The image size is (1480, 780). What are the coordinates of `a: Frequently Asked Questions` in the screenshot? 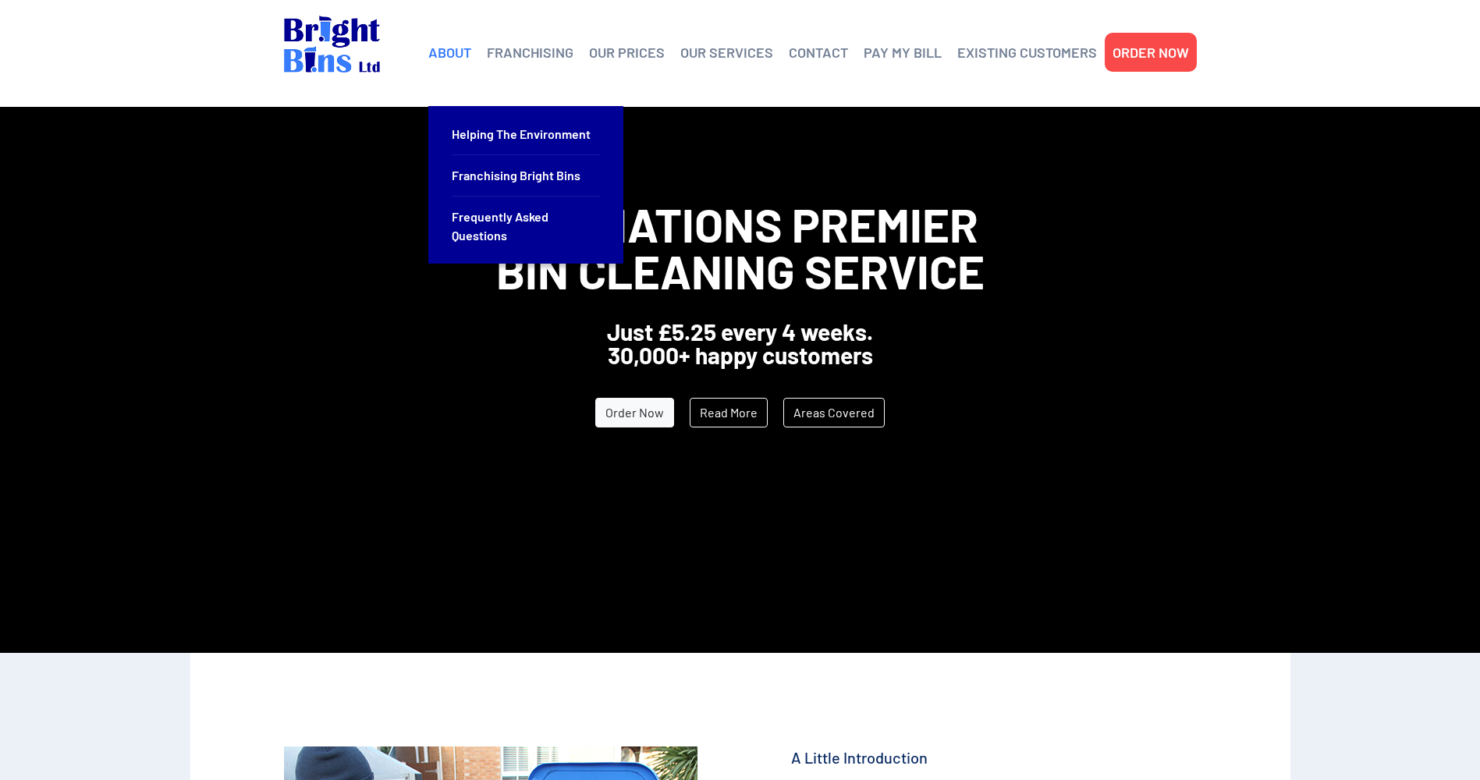 It's located at (526, 226).